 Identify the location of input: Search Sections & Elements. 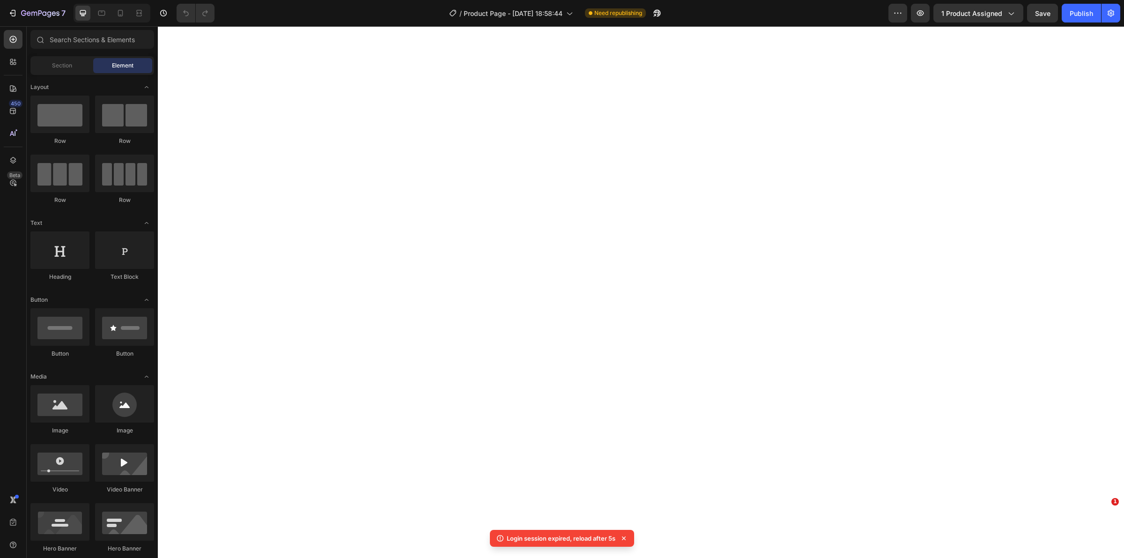
(92, 39).